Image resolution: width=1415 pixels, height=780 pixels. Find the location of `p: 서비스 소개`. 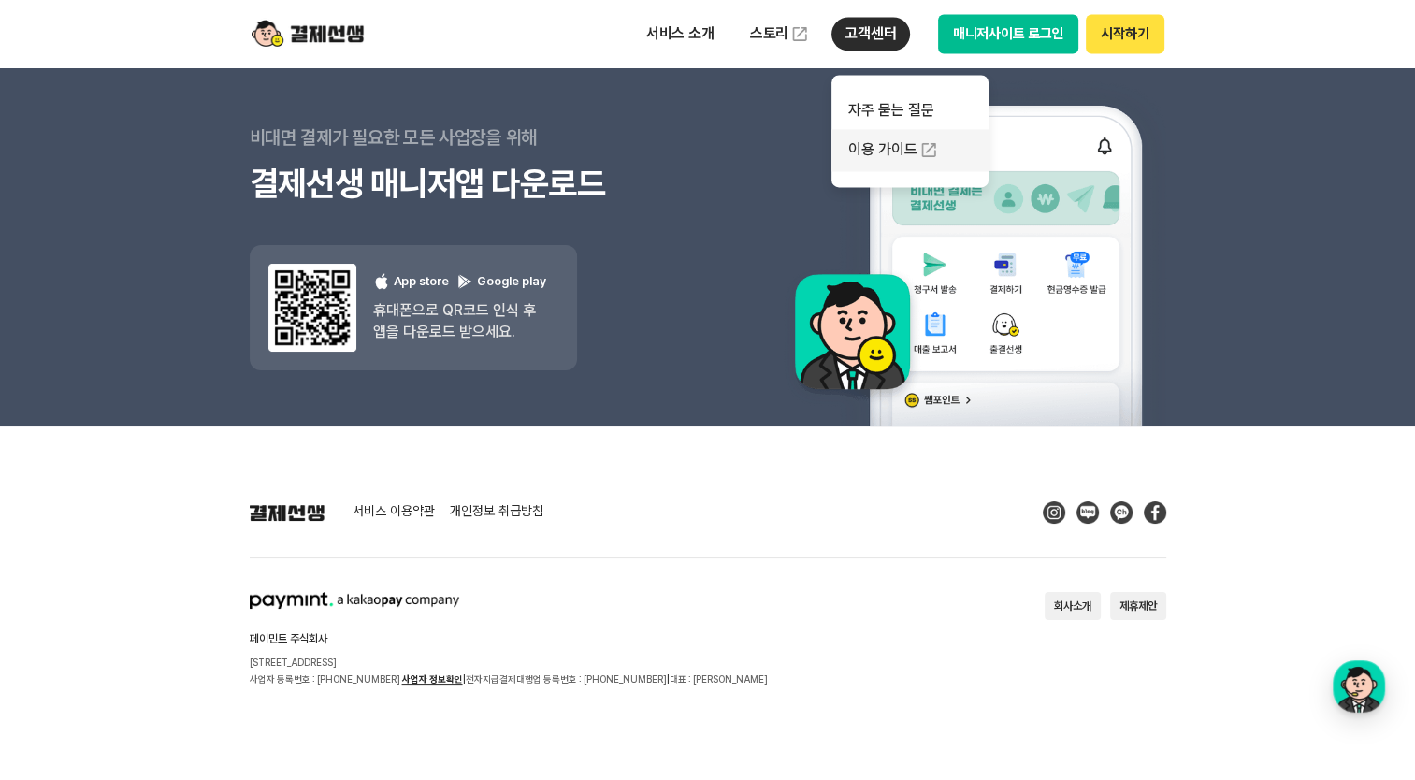

p: 서비스 소개 is located at coordinates (680, 34).